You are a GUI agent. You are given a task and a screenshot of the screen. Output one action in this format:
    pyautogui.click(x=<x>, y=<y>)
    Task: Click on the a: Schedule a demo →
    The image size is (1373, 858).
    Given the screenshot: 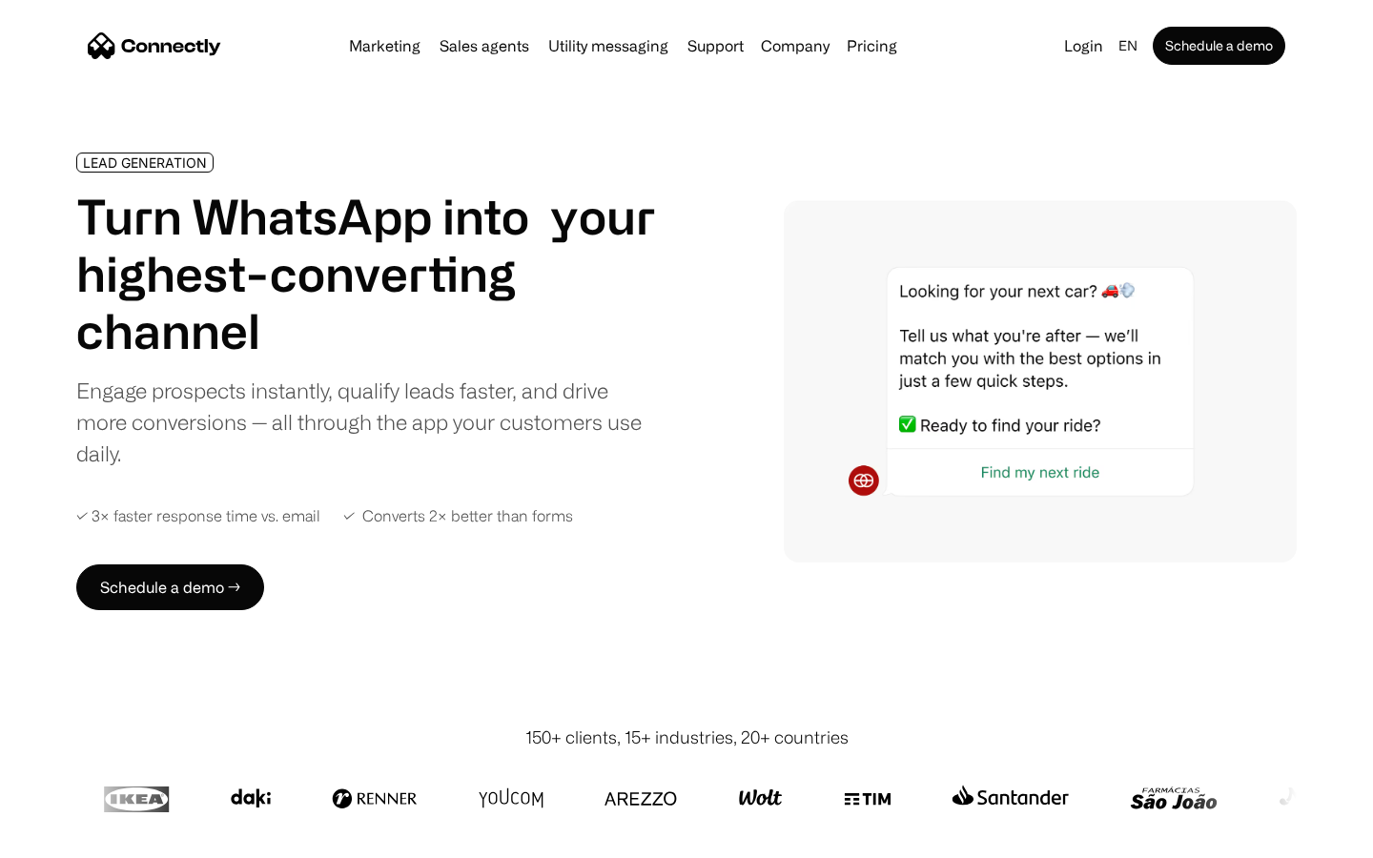 What is the action you would take?
    pyautogui.click(x=170, y=587)
    